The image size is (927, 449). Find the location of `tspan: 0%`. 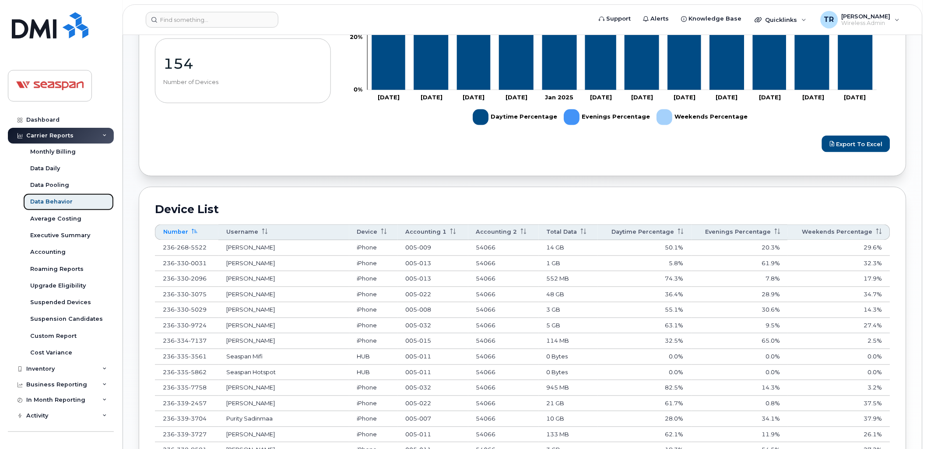

tspan: 0% is located at coordinates (358, 89).